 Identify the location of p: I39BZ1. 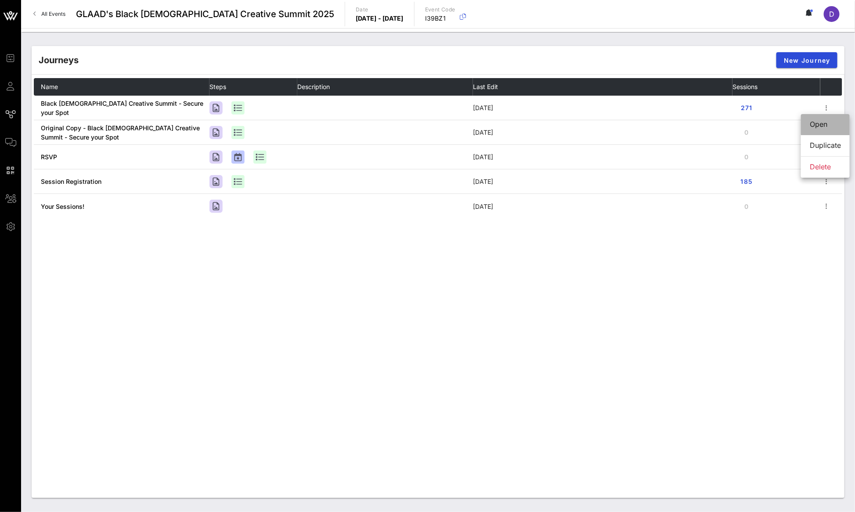
(440, 18).